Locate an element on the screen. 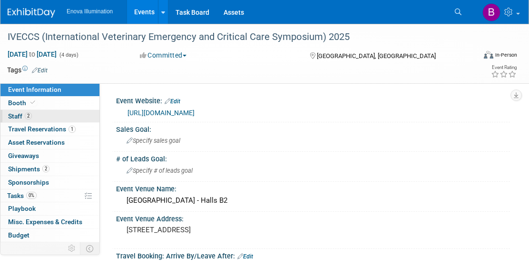 The height and width of the screenshot is (267, 529). img: ExhibitDay is located at coordinates (31, 13).